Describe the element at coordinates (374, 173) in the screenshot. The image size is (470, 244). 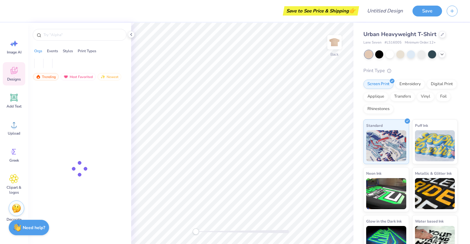
I see `span: Neon Ink` at that location.